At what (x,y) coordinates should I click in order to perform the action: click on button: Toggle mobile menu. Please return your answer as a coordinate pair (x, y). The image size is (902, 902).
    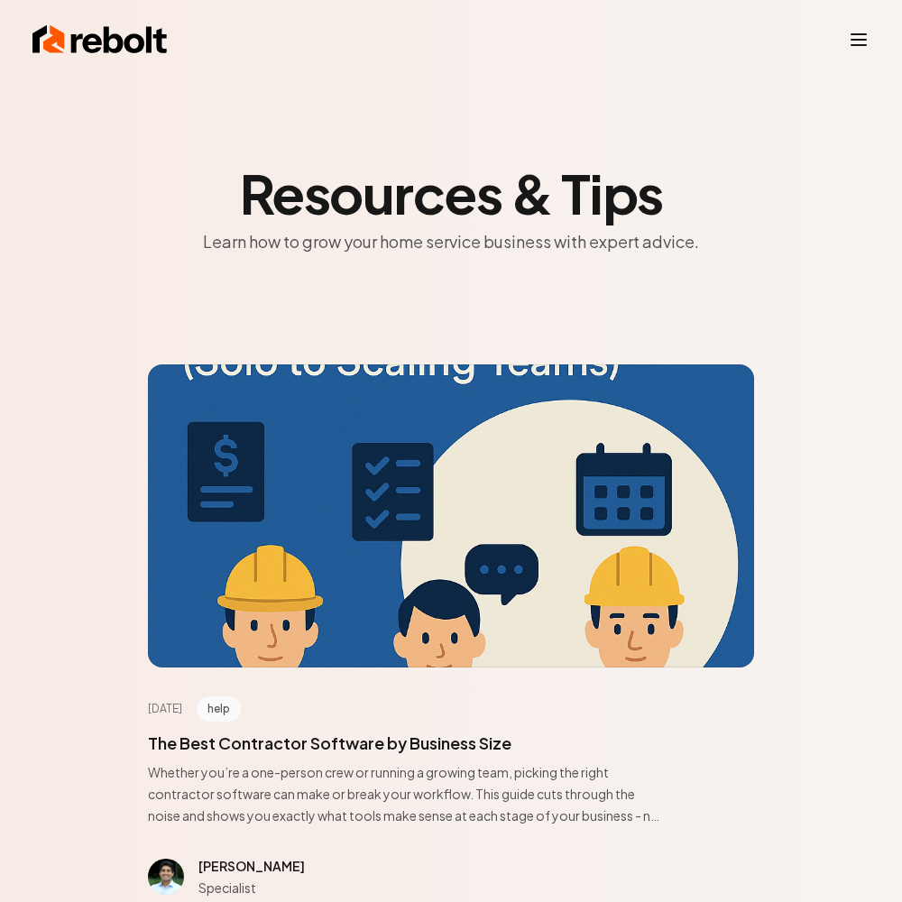
    Looking at the image, I should click on (859, 40).